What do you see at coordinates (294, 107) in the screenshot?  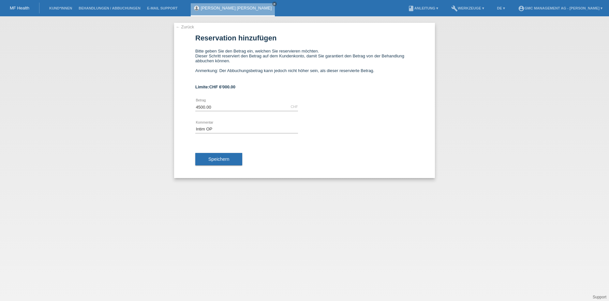 I see `div: CHF` at bounding box center [294, 107].